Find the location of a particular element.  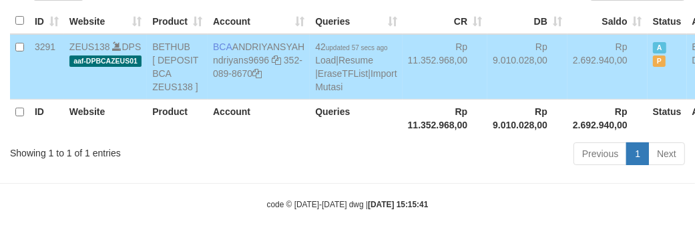

th: Queries: activate to sort column ascending is located at coordinates (356, 21).